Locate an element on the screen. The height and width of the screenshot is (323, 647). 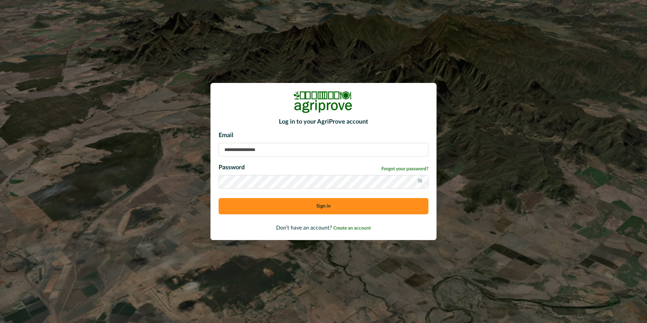
p: Don’t have an account? is located at coordinates (323, 228).